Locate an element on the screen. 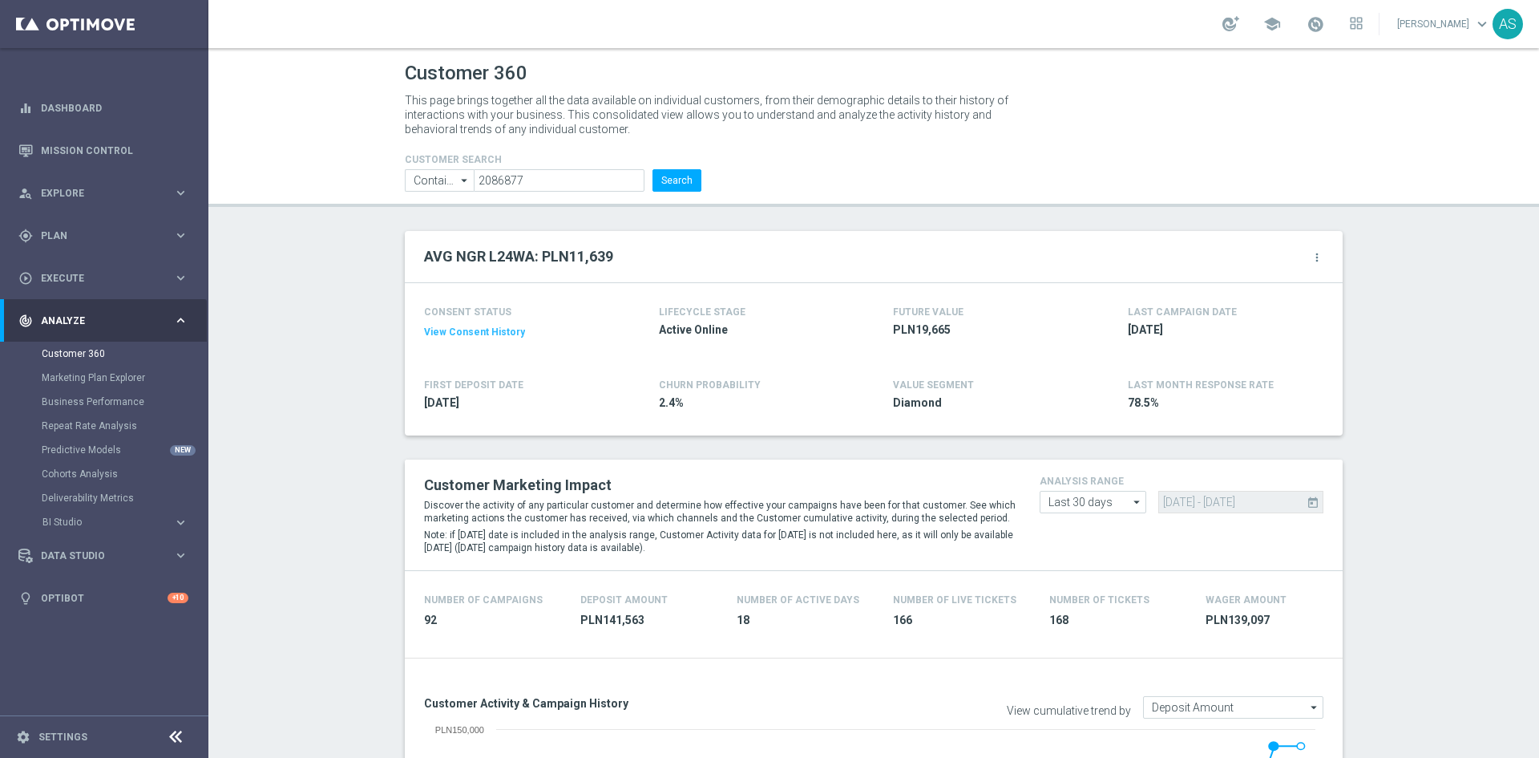 Image resolution: width=1539 pixels, height=758 pixels. span: 2021-04-05 is located at coordinates (518, 402).